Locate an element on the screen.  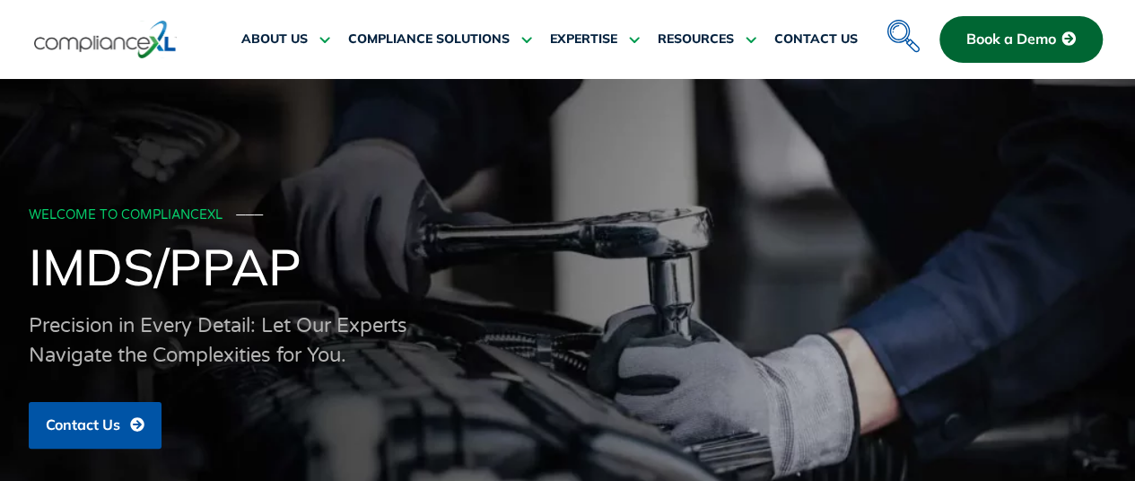
a: Book a Demo is located at coordinates (1021, 39).